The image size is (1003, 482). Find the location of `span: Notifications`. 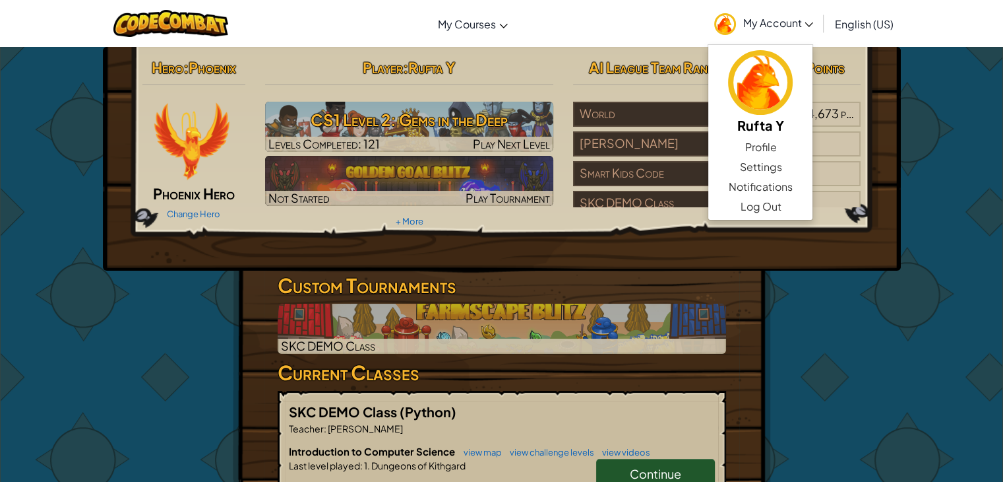

span: Notifications is located at coordinates (761, 187).